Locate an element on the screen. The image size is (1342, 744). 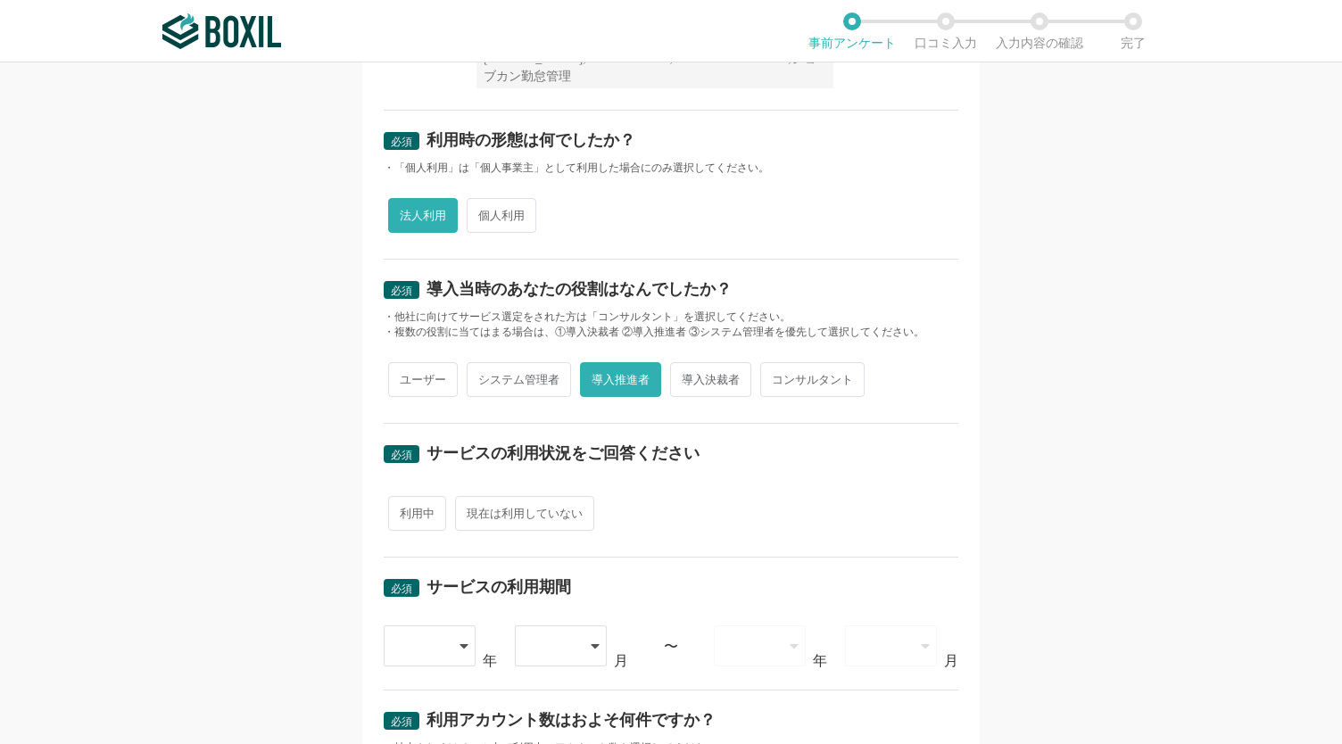
li: 入力内容の確認 is located at coordinates (1038, 31).